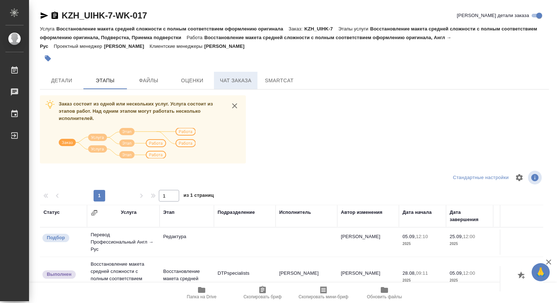  Describe the element at coordinates (55, 16) in the screenshot. I see `button: Скопировать ссылку` at that location.